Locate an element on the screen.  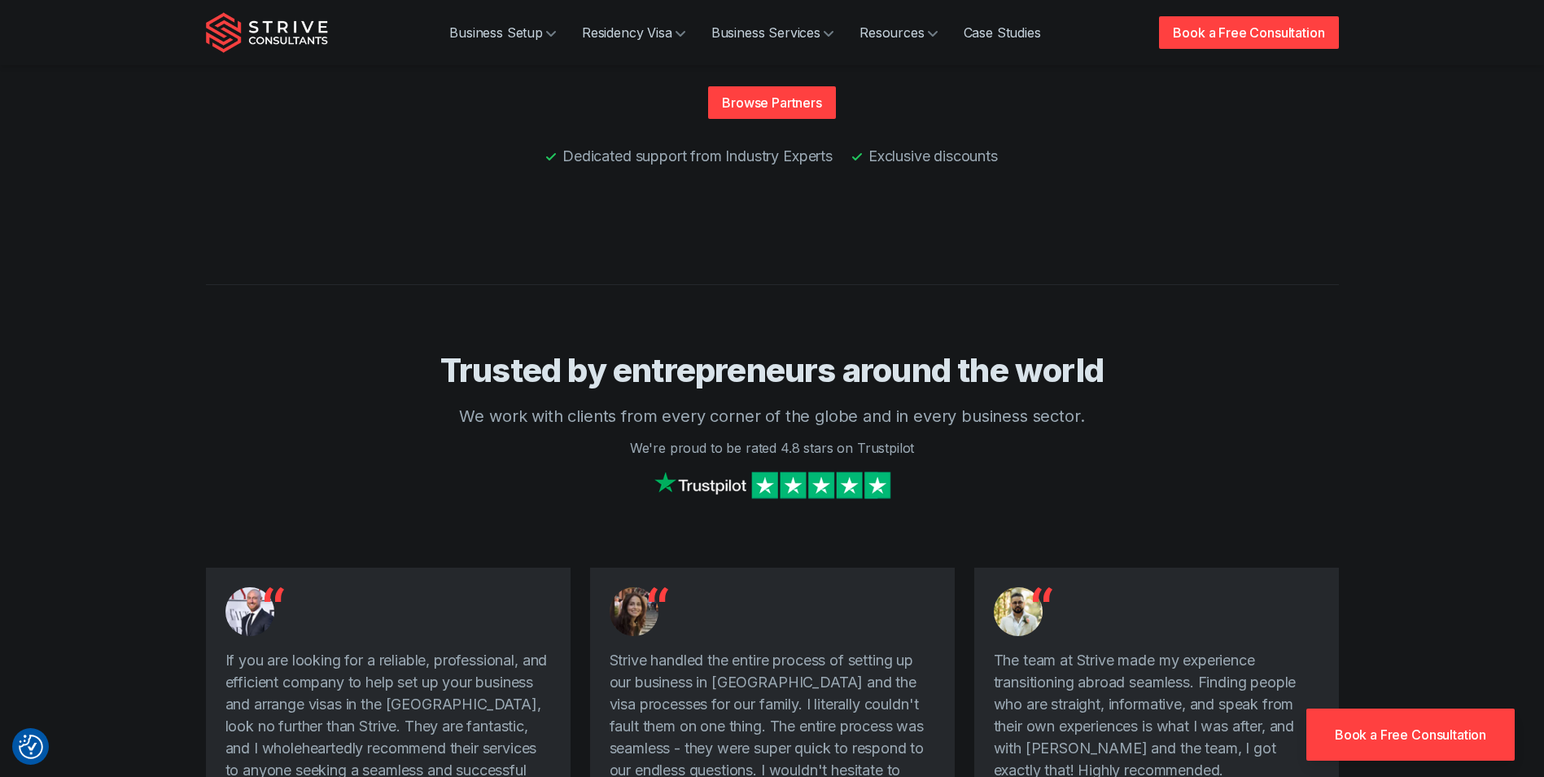
a: Strive Consultants is located at coordinates (267, 33).